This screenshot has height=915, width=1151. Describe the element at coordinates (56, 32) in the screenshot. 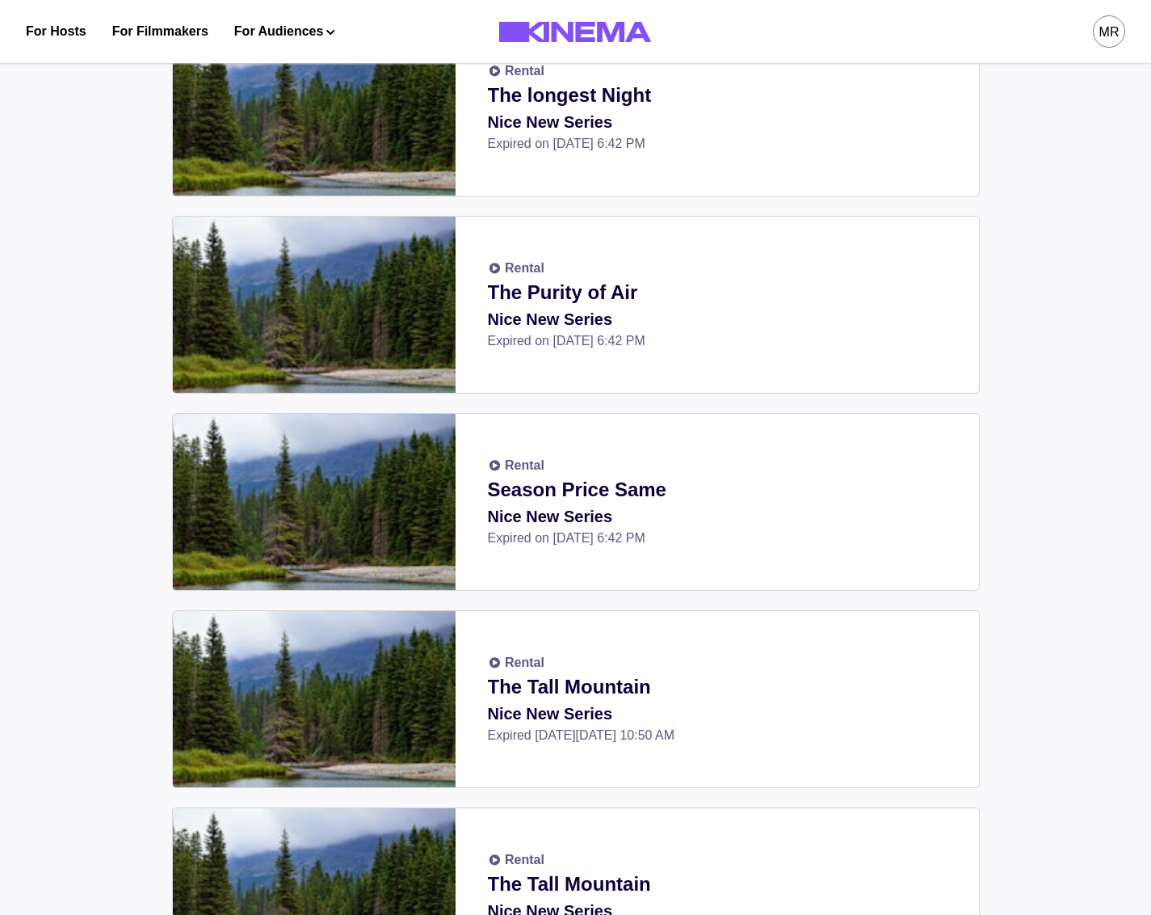

I see `a: For Hosts` at that location.